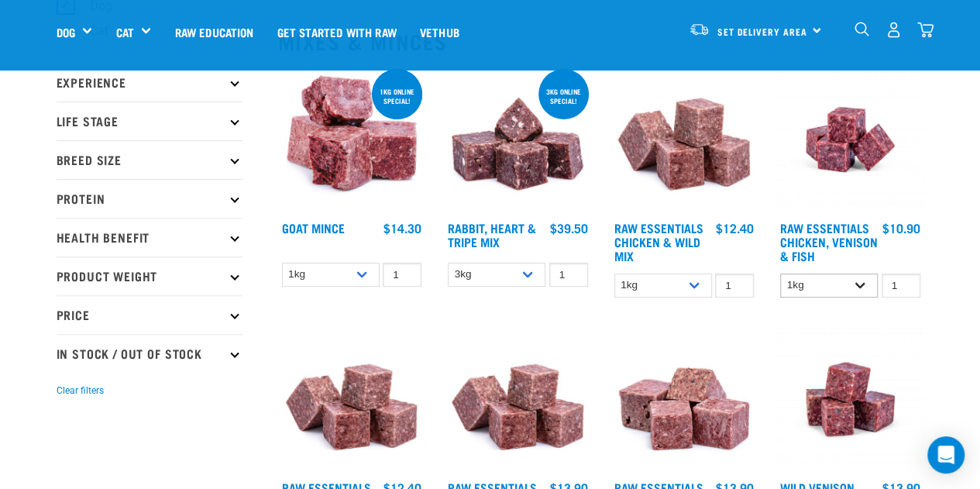 The image size is (980, 489). Describe the element at coordinates (397, 96) in the screenshot. I see `div: 1kg online special!` at that location.